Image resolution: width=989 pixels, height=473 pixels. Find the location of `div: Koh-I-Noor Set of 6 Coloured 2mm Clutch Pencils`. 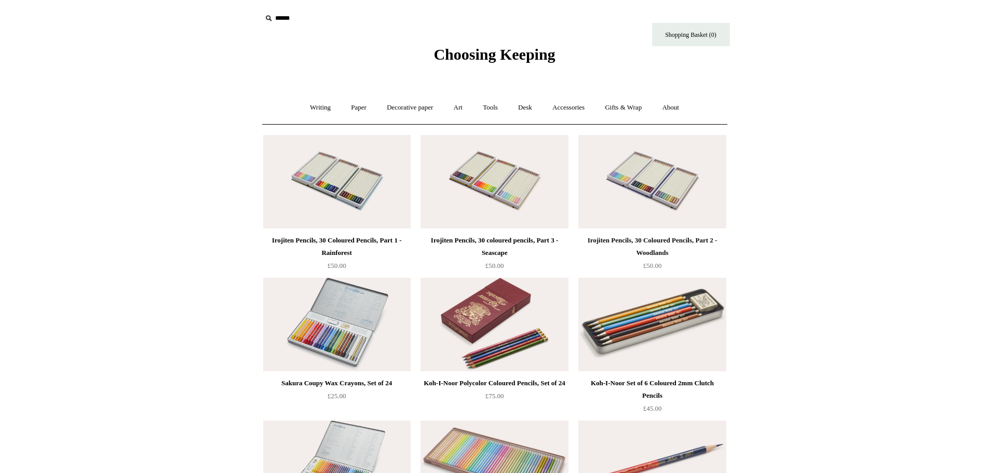

div: Koh-I-Noor Set of 6 Coloured 2mm Clutch Pencils is located at coordinates (652, 389).